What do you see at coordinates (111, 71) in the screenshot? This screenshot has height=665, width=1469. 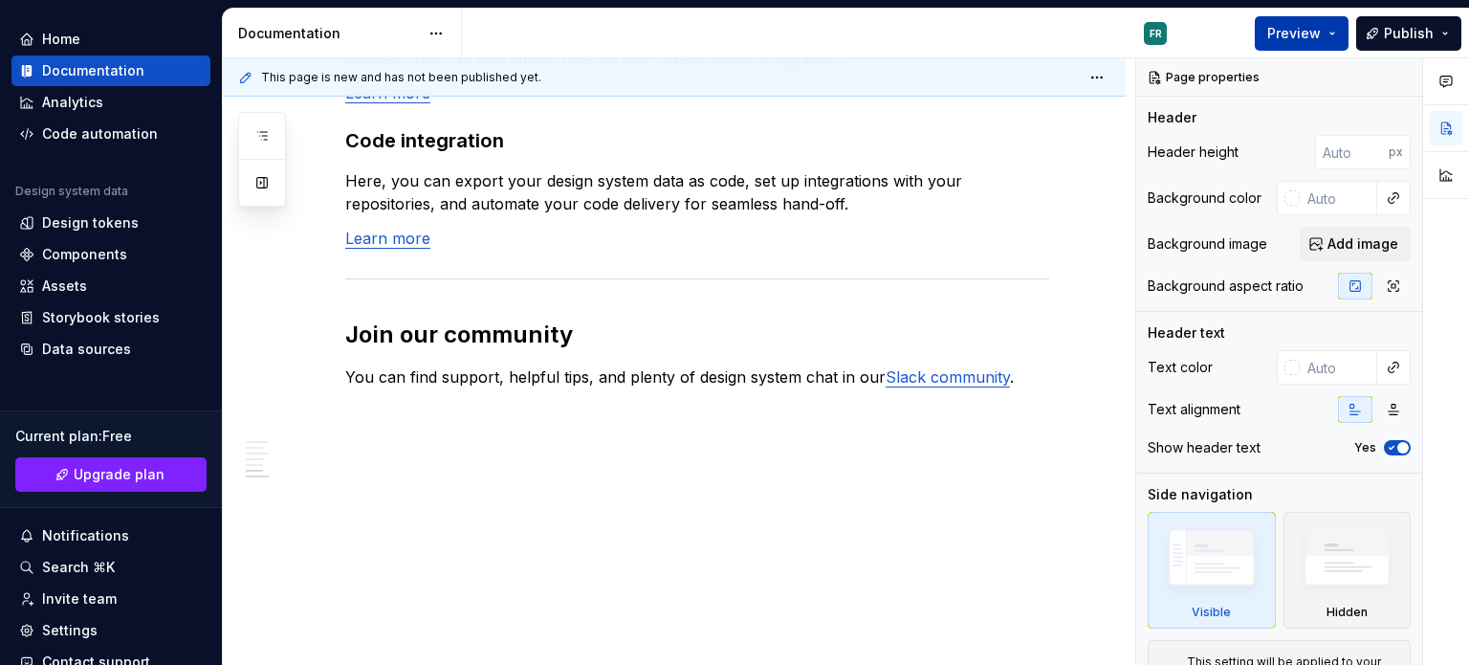 I see `a: Documentation` at bounding box center [111, 71].